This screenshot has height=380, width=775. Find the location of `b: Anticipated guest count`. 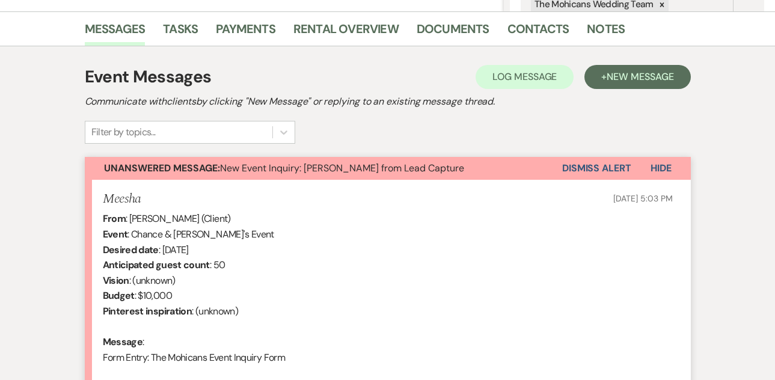

b: Anticipated guest count is located at coordinates (156, 264).